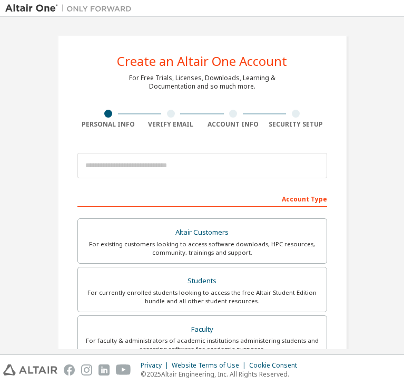  Describe the element at coordinates (202, 345) in the screenshot. I see `div: For faculty & administrators of academic institutions administering students and accessing softwa...` at that location.